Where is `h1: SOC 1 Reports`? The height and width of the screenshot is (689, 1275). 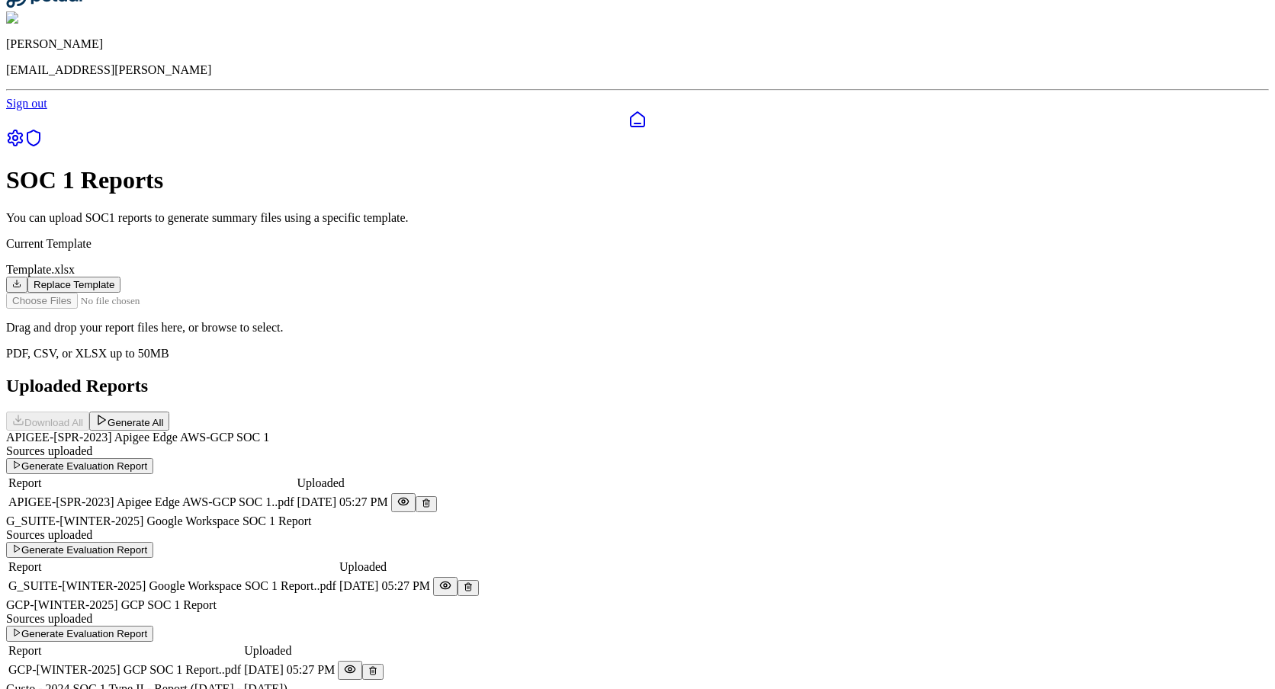 h1: SOC 1 Reports is located at coordinates (637, 180).